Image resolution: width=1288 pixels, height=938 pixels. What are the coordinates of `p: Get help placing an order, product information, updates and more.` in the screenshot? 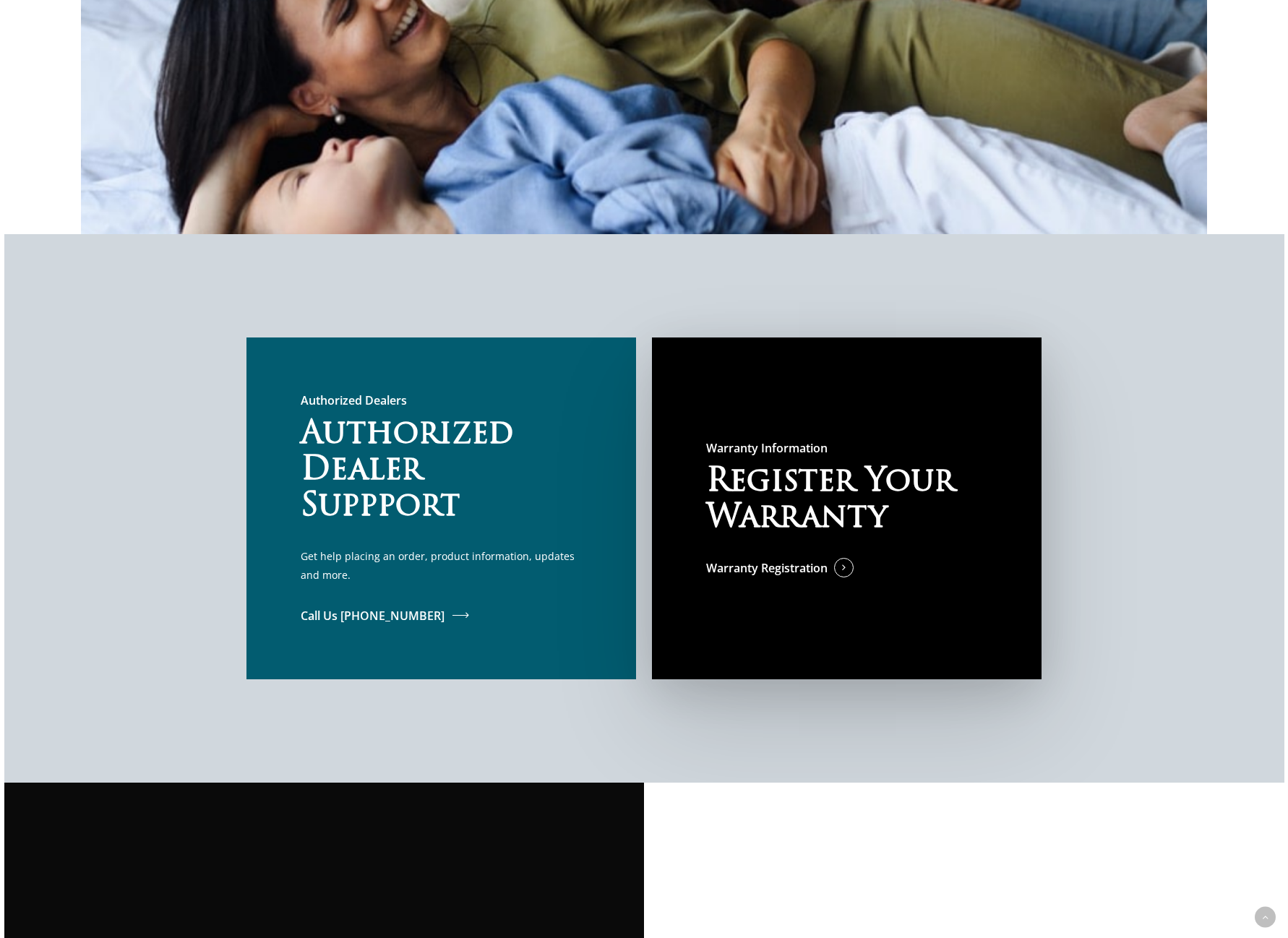 It's located at (441, 566).